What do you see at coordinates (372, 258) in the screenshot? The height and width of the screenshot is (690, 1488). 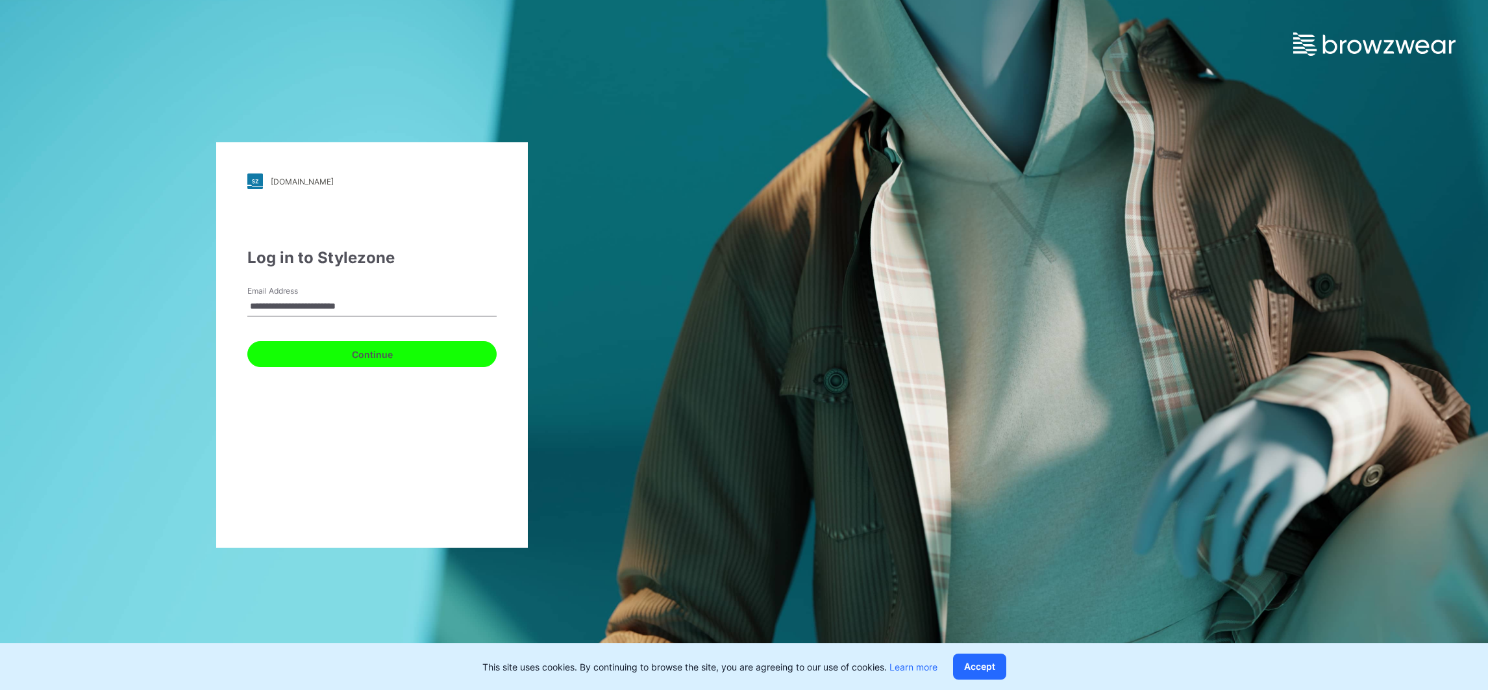 I see `div: Log in to Stylezone` at bounding box center [372, 258].